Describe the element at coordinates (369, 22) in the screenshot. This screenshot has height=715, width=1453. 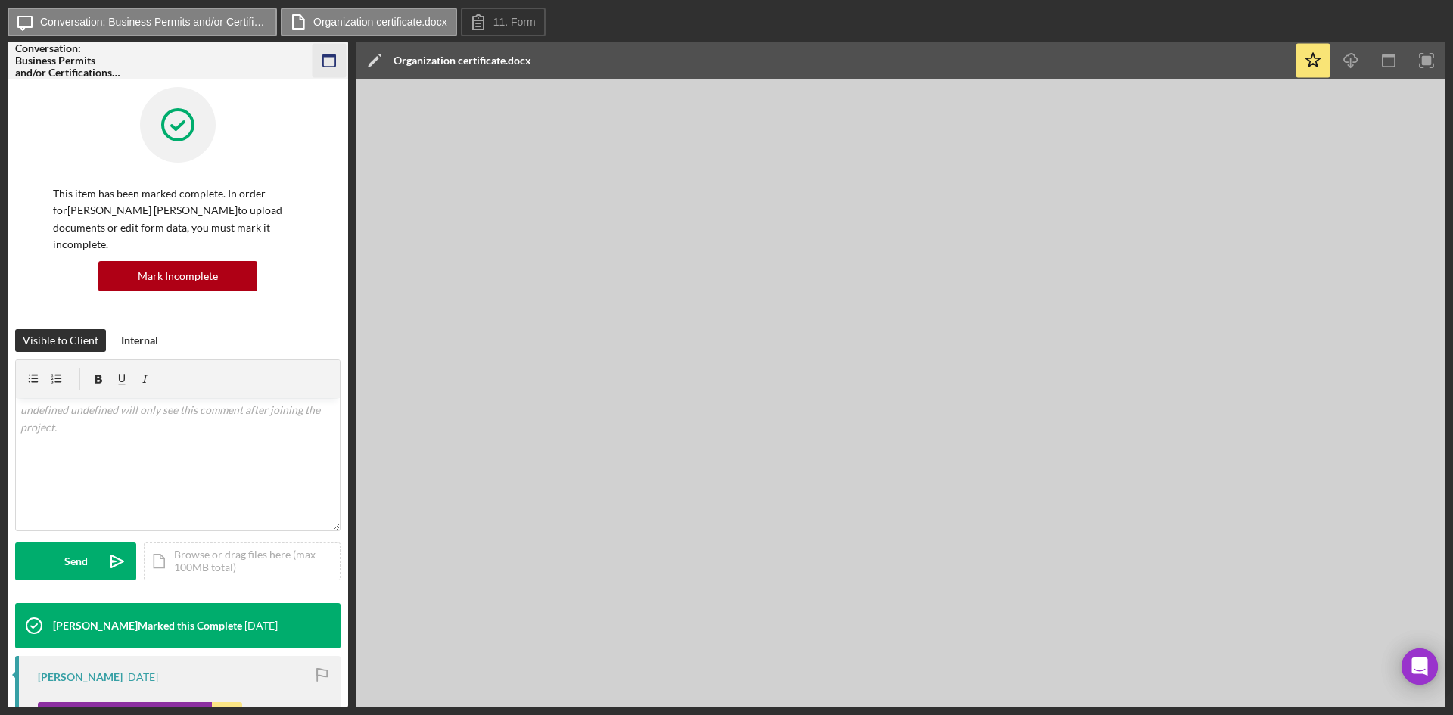
I see `button: Organization certificate.docx` at that location.